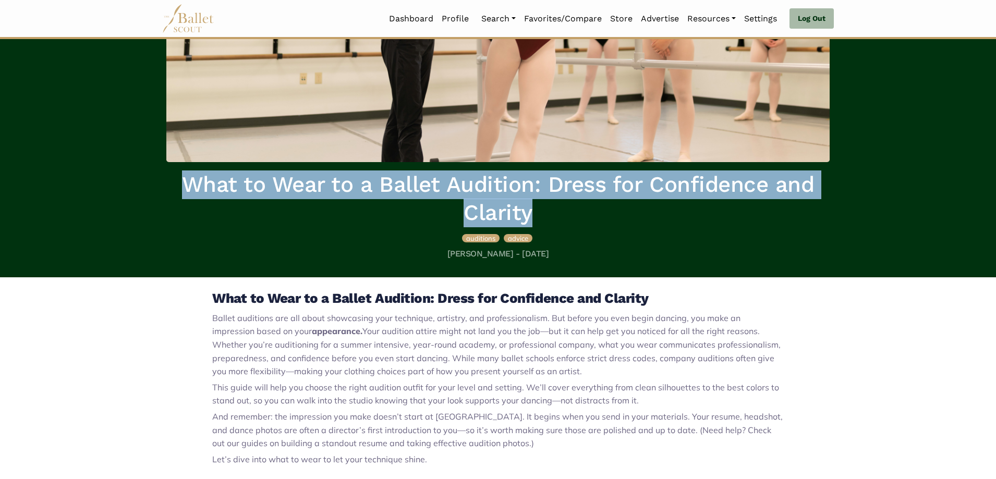 Image resolution: width=996 pixels, height=479 pixels. I want to click on span: advice, so click(518, 238).